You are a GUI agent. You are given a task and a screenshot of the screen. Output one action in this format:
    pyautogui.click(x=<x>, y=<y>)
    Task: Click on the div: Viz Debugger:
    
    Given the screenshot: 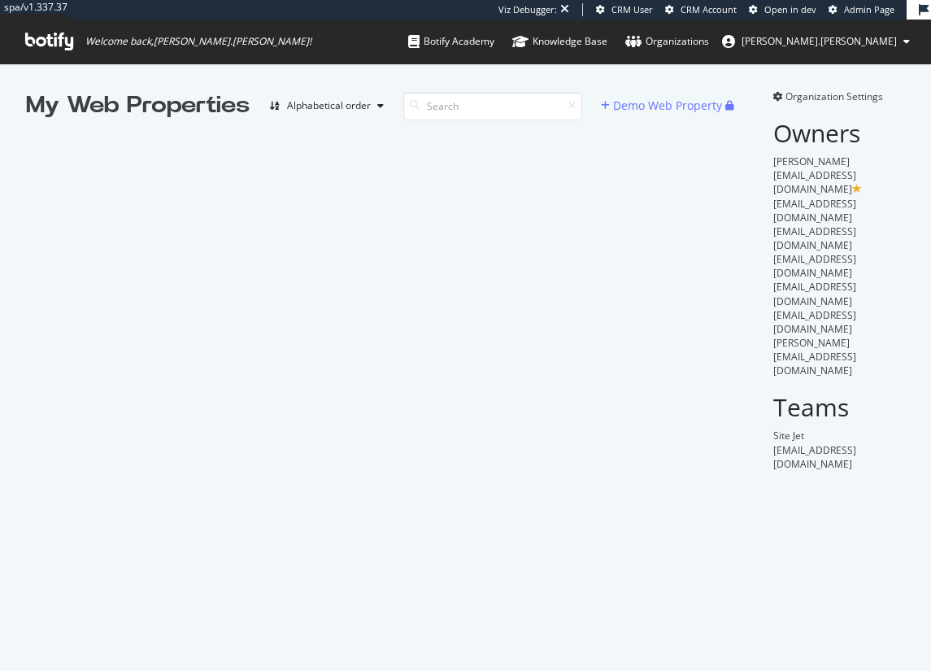 What is the action you would take?
    pyautogui.click(x=528, y=10)
    